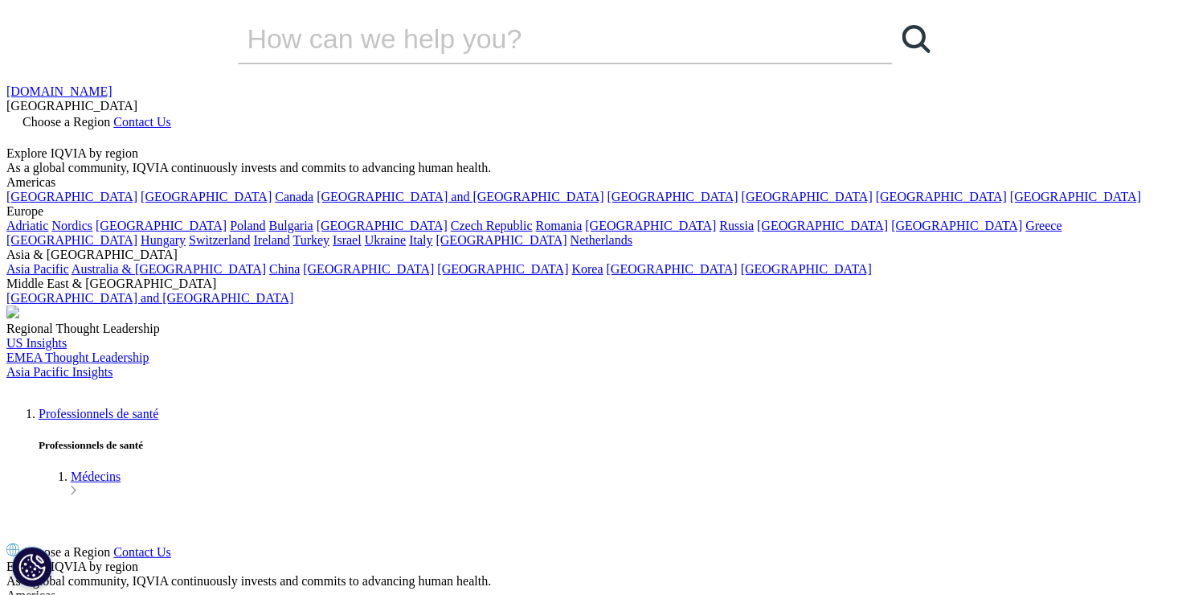 The width and height of the screenshot is (1178, 595). What do you see at coordinates (601, 239) in the screenshot?
I see `a: Netherlands` at bounding box center [601, 239].